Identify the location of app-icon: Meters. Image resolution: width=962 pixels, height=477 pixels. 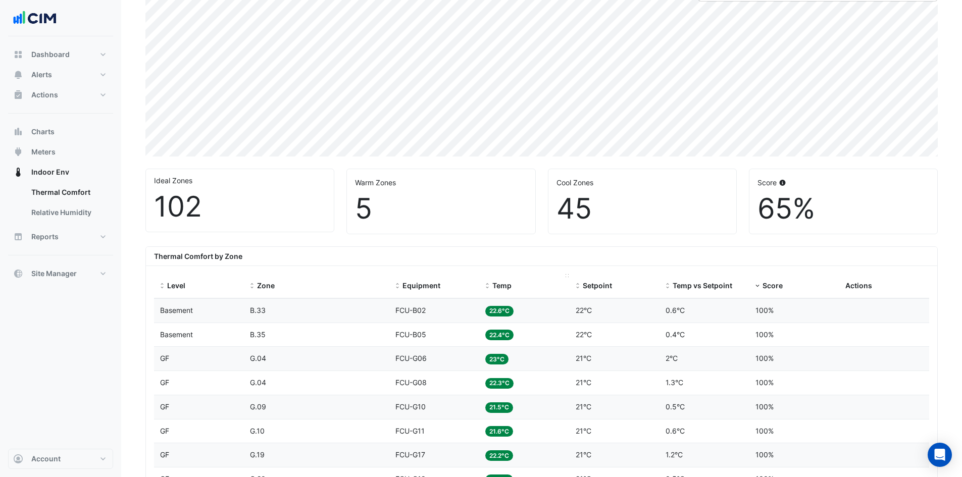
(18, 152).